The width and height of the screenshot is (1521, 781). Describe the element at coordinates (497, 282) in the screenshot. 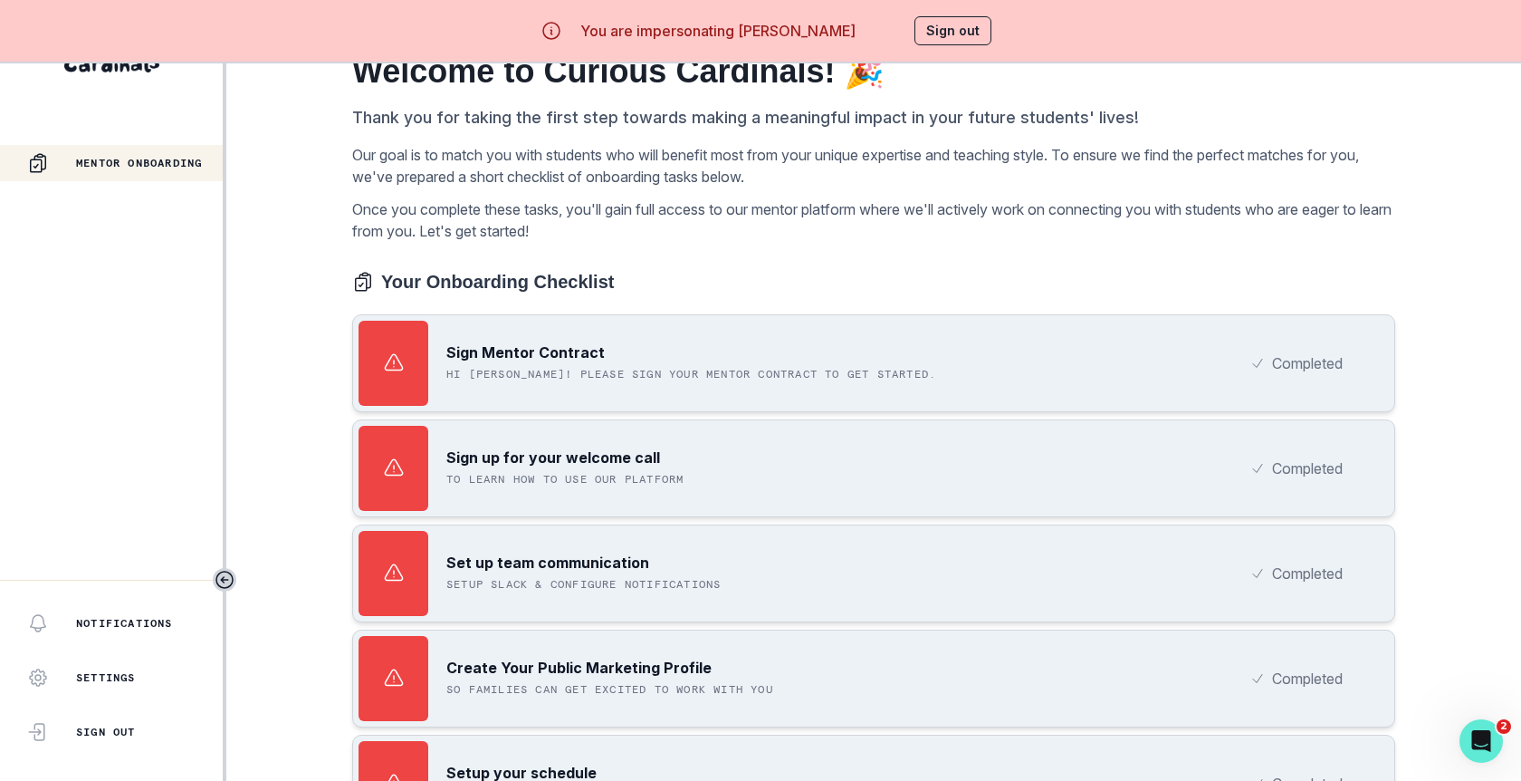

I see `h2: Your Onboarding Checklist` at that location.